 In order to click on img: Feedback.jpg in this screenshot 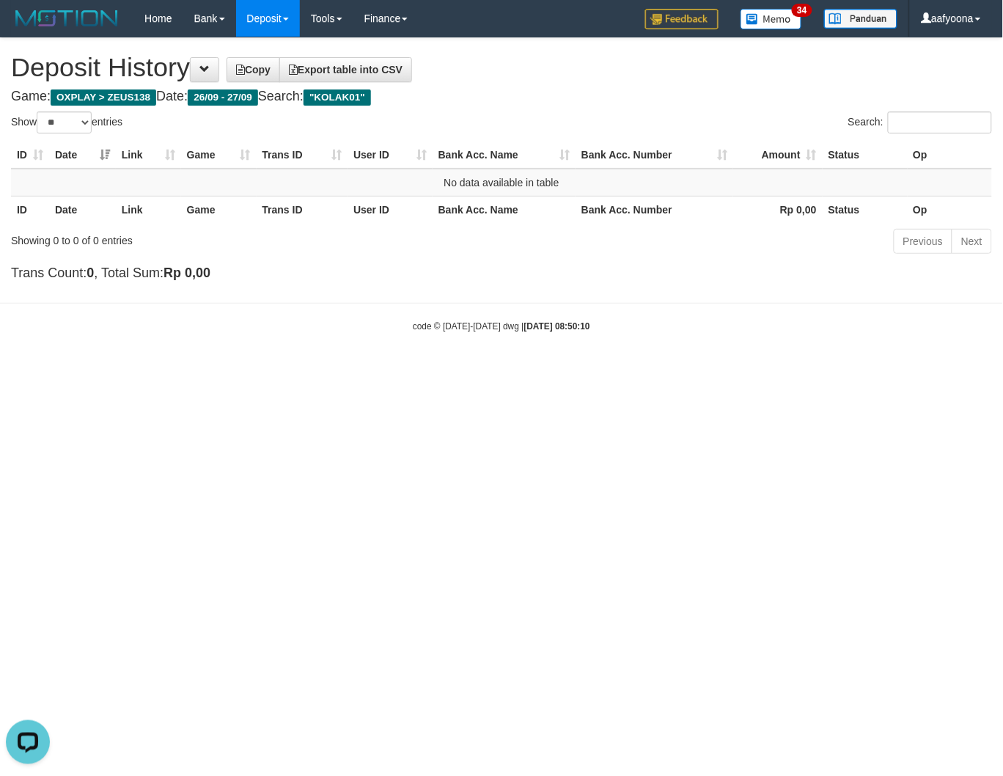, I will do `click(682, 19)`.